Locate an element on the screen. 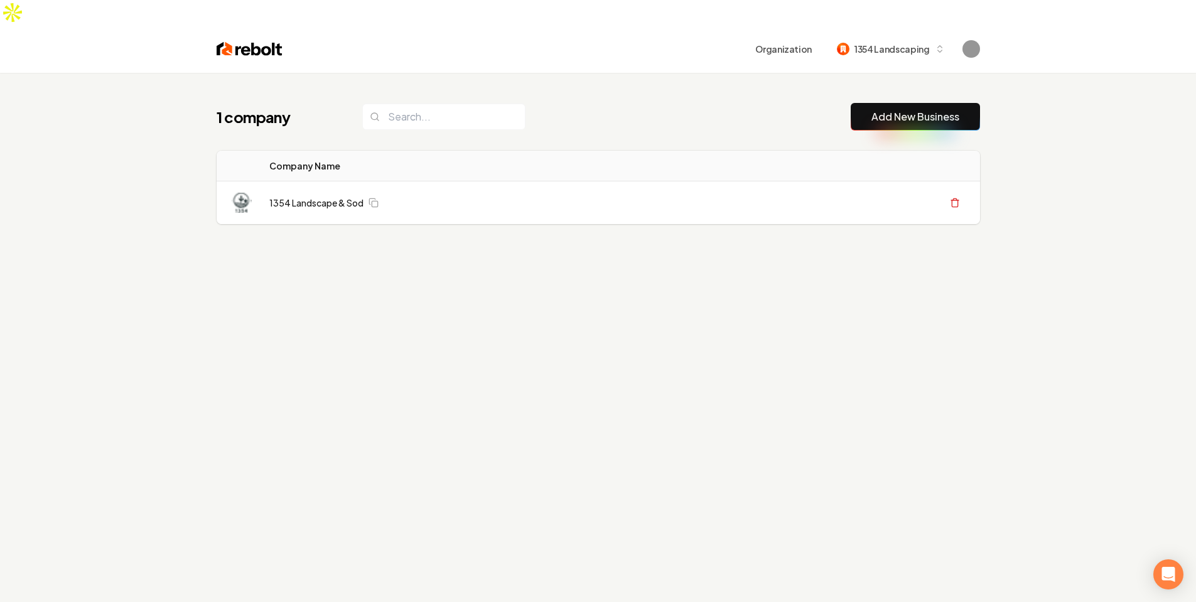  button: Open user button is located at coordinates (971, 49).